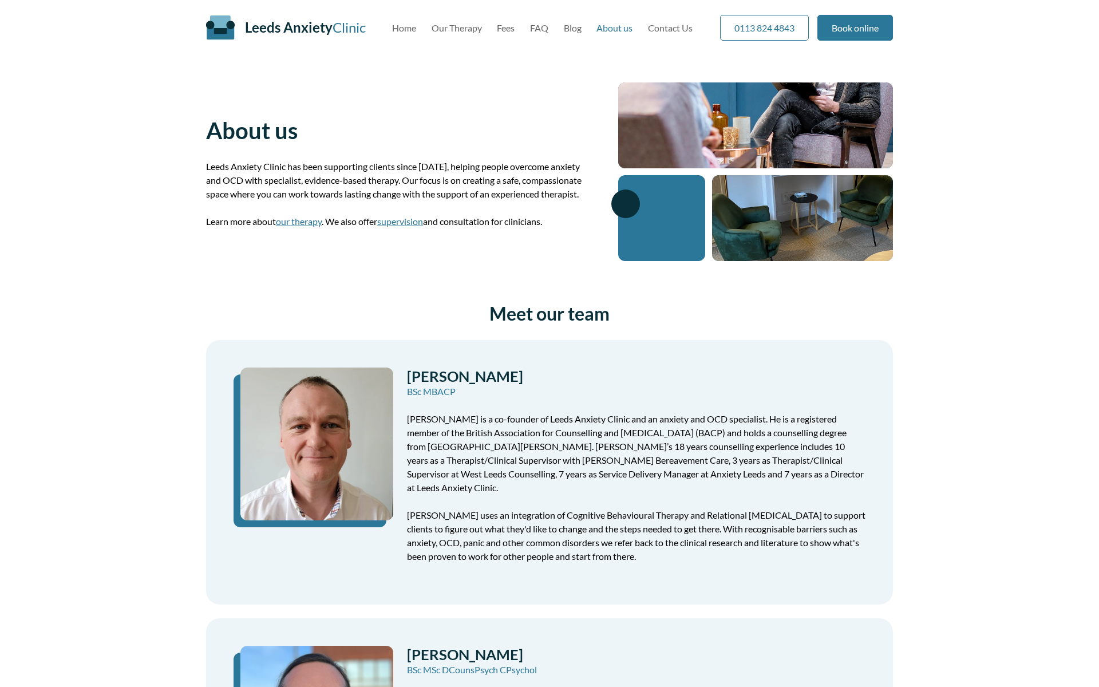  What do you see at coordinates (671, 27) in the screenshot?
I see `a: Contact Us` at bounding box center [671, 27].